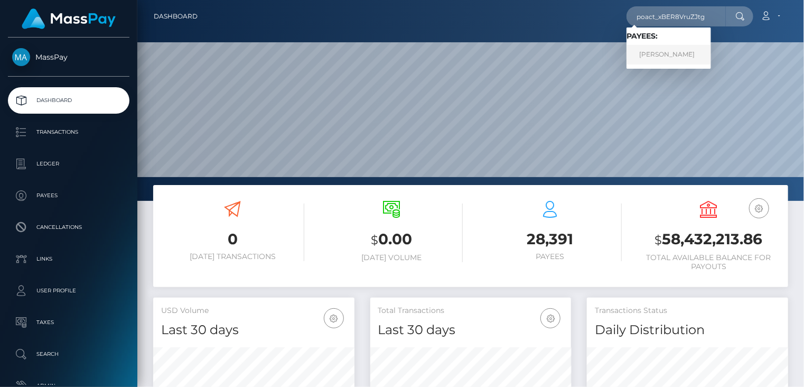 This screenshot has width=804, height=387. Describe the element at coordinates (69, 227) in the screenshot. I see `p: Cancellations` at that location.